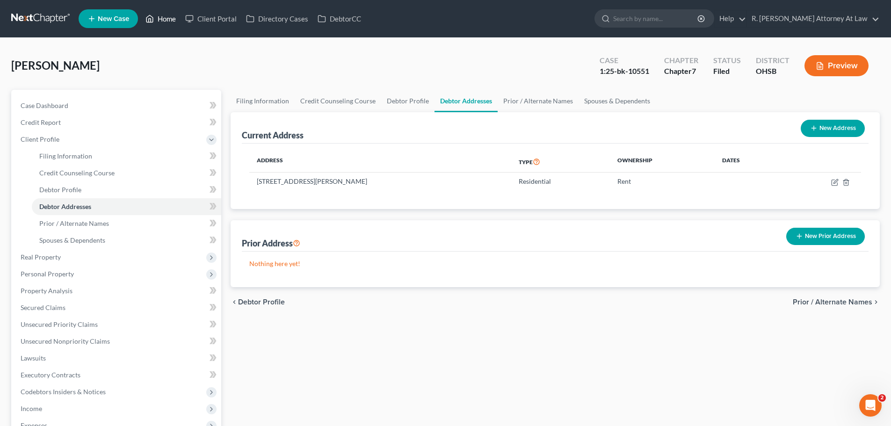  I want to click on a: Client Portal, so click(211, 19).